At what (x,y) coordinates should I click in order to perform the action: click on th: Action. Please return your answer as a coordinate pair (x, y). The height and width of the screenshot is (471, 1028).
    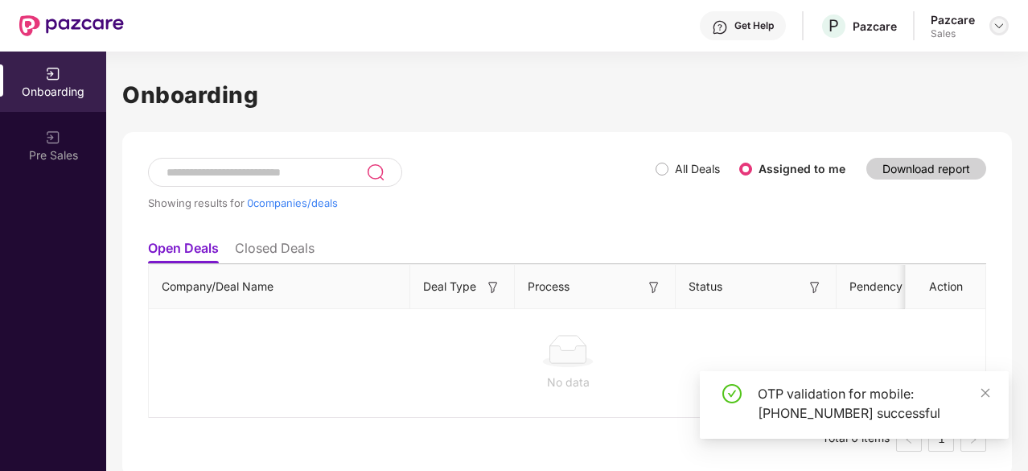
    Looking at the image, I should click on (946, 286).